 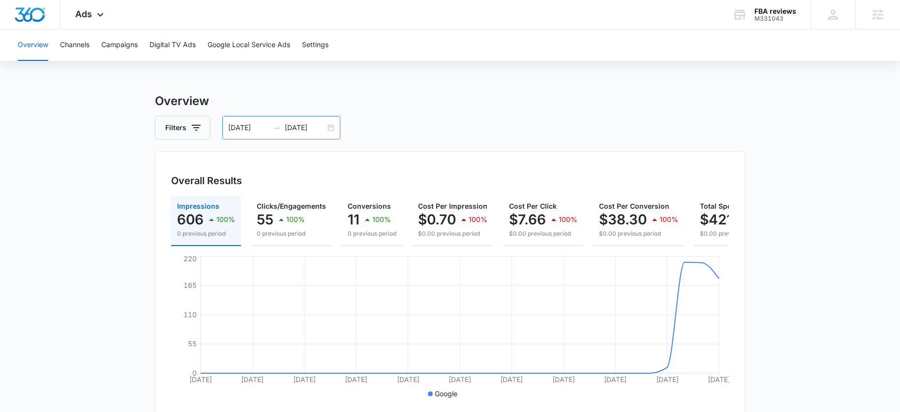 I want to click on div: account id, so click(x=775, y=19).